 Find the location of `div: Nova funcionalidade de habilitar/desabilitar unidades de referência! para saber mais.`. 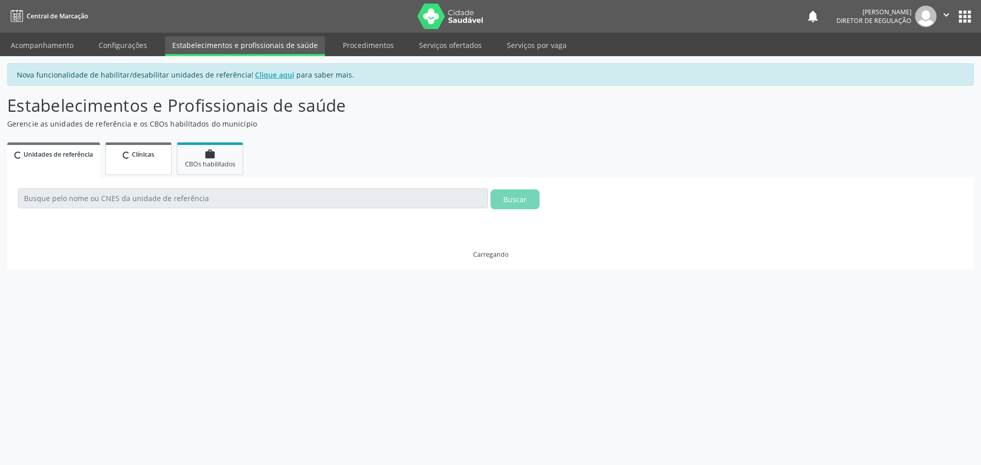

div: Nova funcionalidade de habilitar/desabilitar unidades de referência! para saber mais. is located at coordinates (490, 75).